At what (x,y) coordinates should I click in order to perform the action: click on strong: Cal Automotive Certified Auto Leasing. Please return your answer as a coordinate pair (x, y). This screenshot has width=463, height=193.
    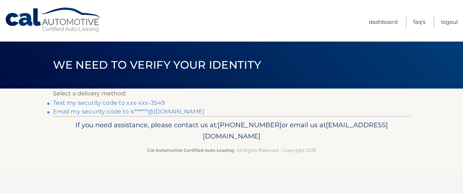
    Looking at the image, I should click on (191, 150).